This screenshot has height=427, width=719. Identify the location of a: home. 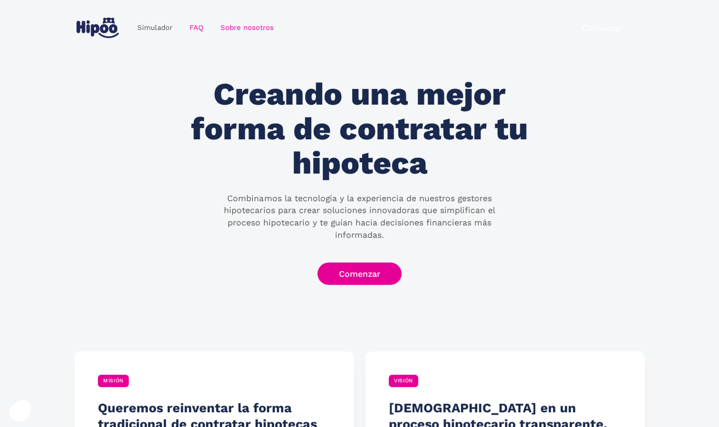
(98, 28).